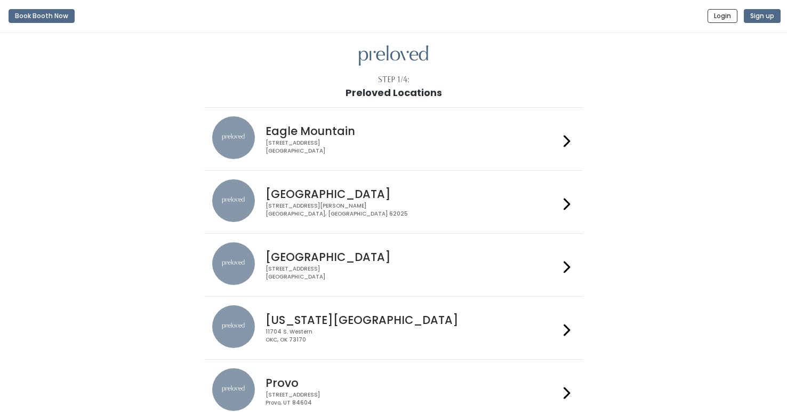  What do you see at coordinates (42, 16) in the screenshot?
I see `a: Book Booth Now` at bounding box center [42, 16].